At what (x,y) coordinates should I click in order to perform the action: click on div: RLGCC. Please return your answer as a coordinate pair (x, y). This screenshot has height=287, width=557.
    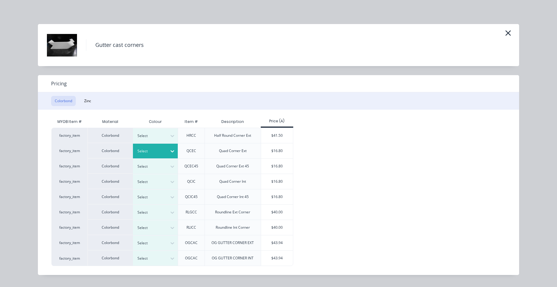
    Looking at the image, I should click on (191, 212).